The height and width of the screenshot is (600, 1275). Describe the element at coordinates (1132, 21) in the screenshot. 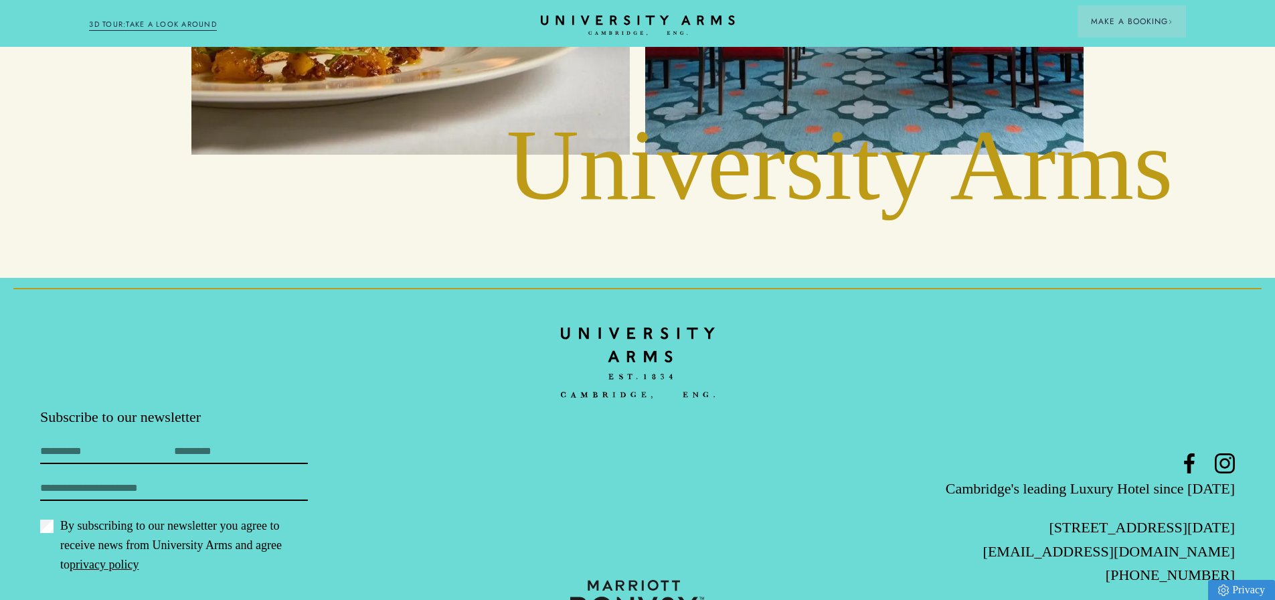

I see `span: Make a Booking` at that location.